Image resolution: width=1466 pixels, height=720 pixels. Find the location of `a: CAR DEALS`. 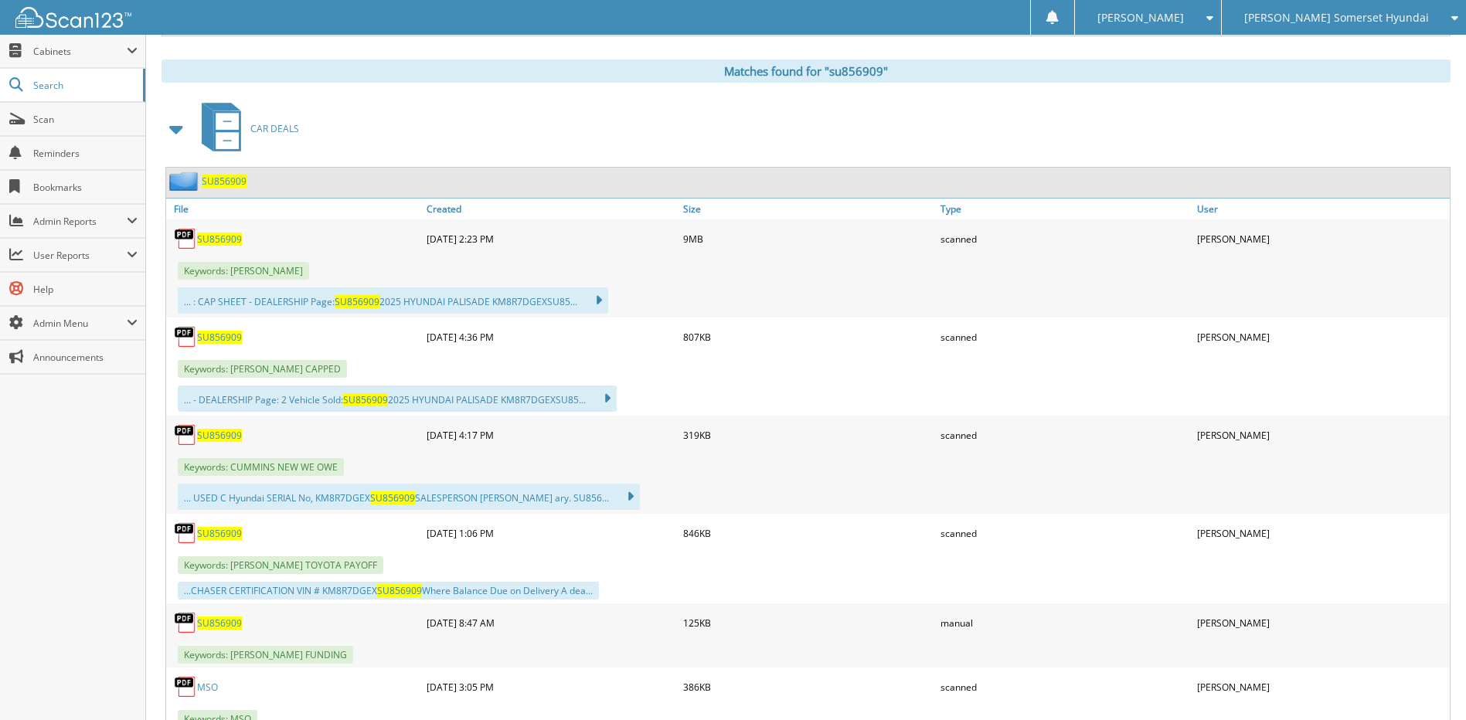

a: CAR DEALS is located at coordinates (246, 128).